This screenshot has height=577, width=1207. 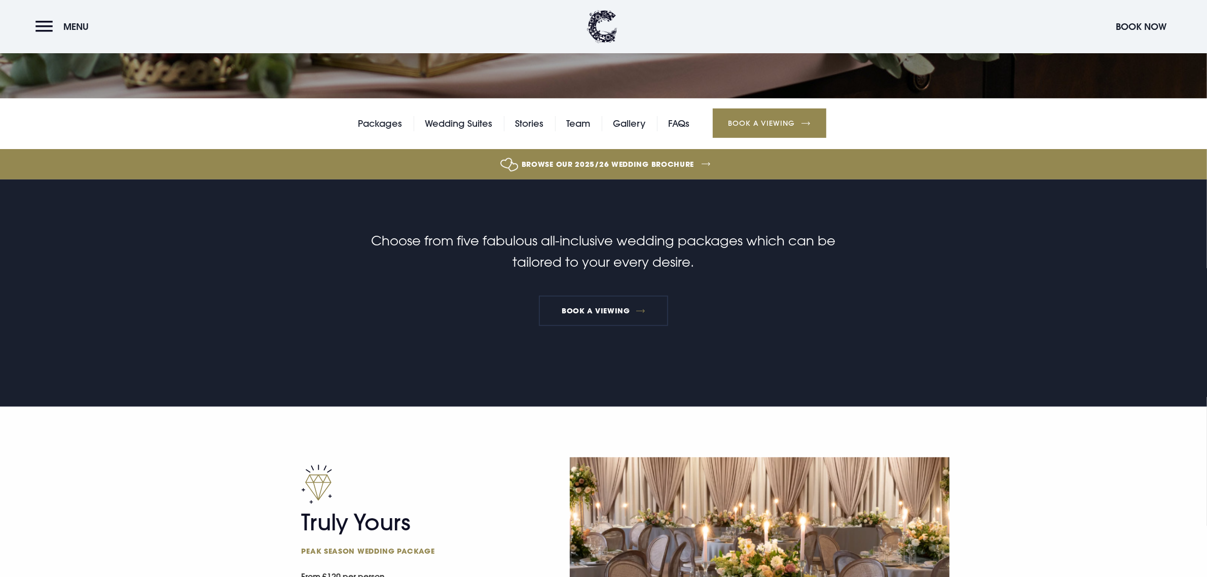 What do you see at coordinates (380, 124) in the screenshot?
I see `a: Packages` at bounding box center [380, 124].